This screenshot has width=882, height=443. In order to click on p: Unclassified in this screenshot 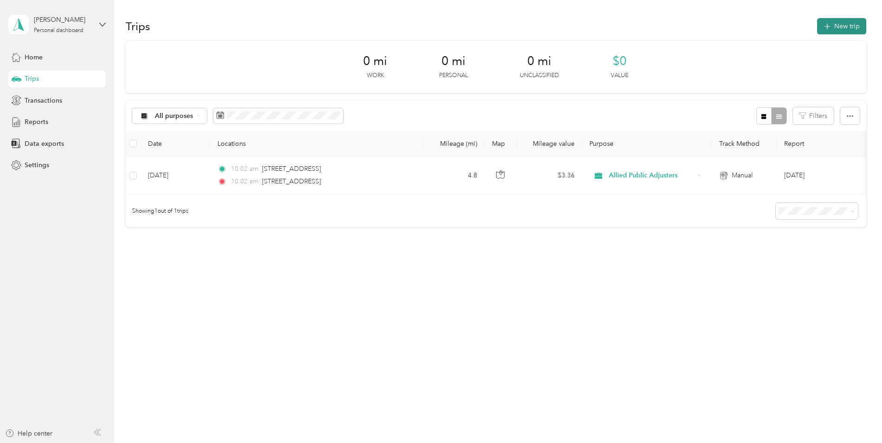, I will do `click(540, 76)`.